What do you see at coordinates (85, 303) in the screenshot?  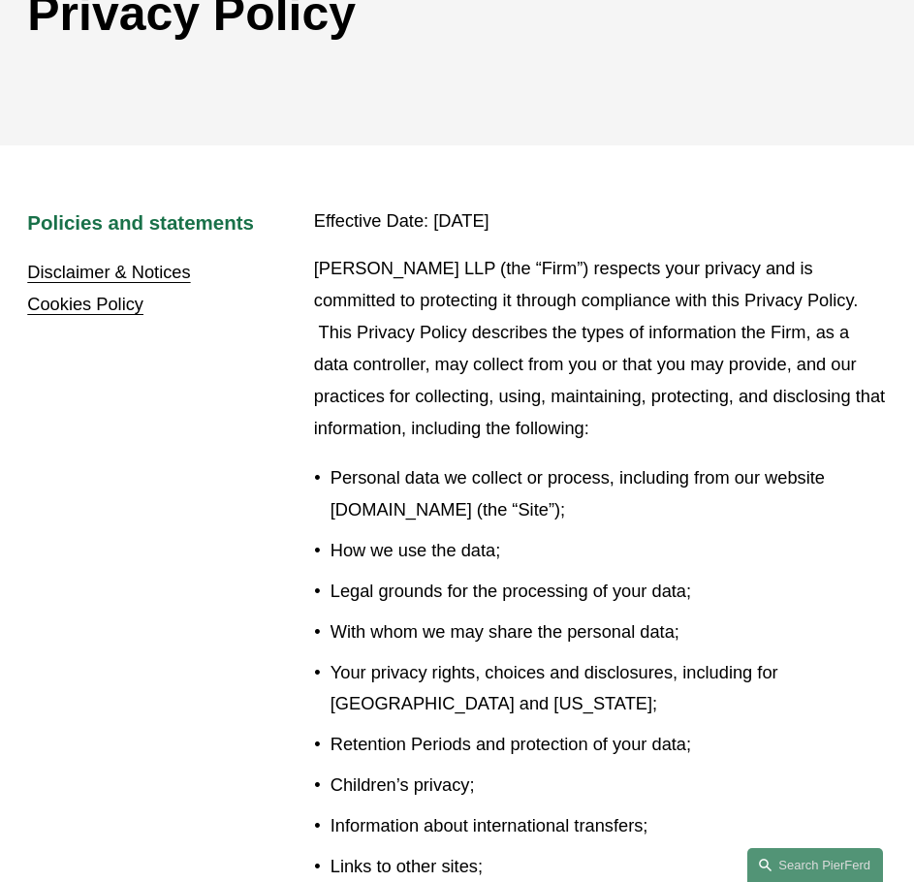 I see `a: Cookies Policy` at bounding box center [85, 303].